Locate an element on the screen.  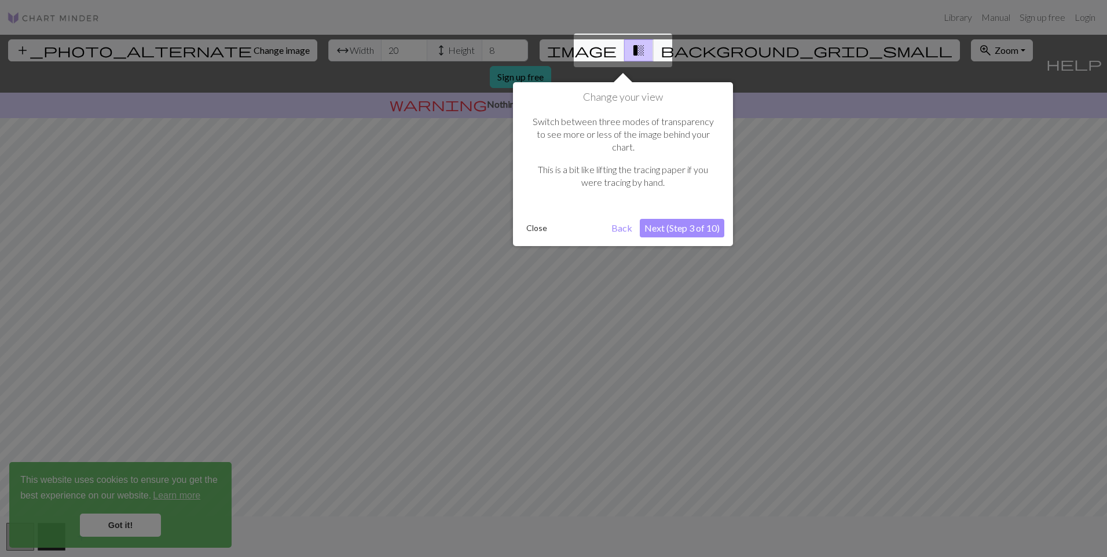
div: Change your view is located at coordinates (623, 164).